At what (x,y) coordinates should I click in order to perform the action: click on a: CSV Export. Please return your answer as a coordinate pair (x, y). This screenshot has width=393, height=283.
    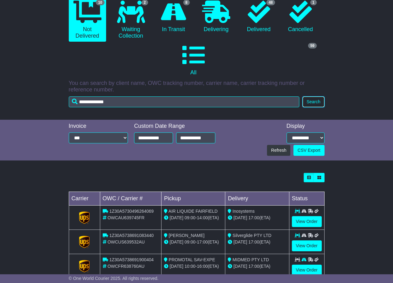
    Looking at the image, I should click on (308, 150).